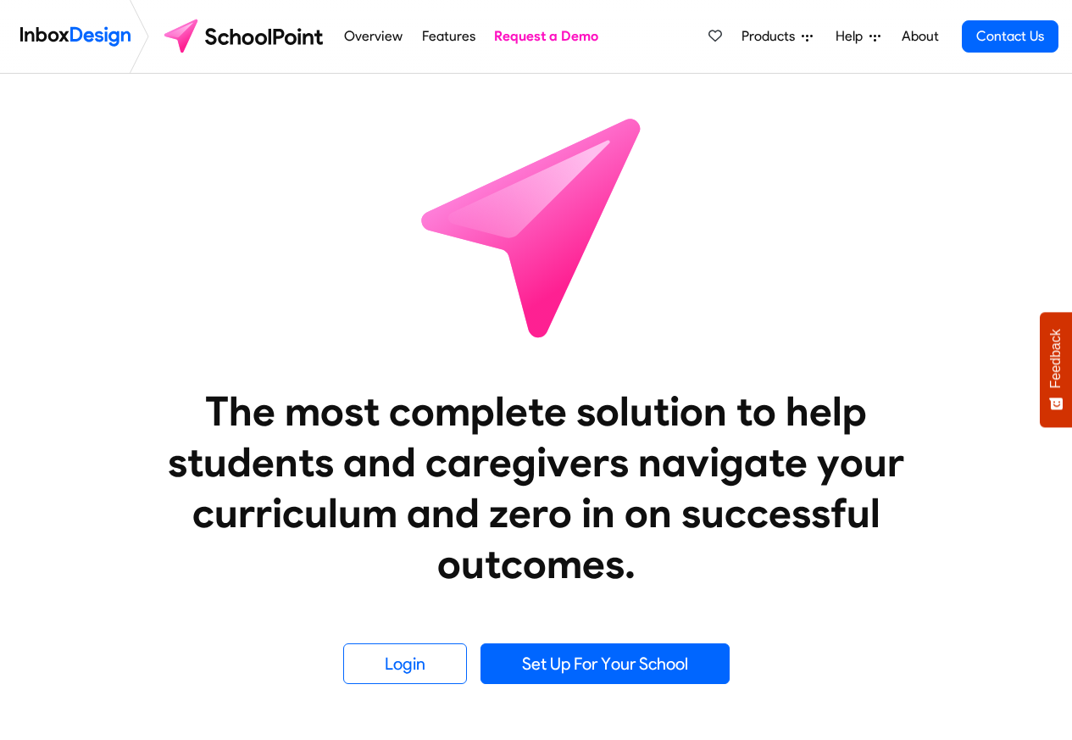 This screenshot has width=1072, height=740. I want to click on span: Products, so click(771, 36).